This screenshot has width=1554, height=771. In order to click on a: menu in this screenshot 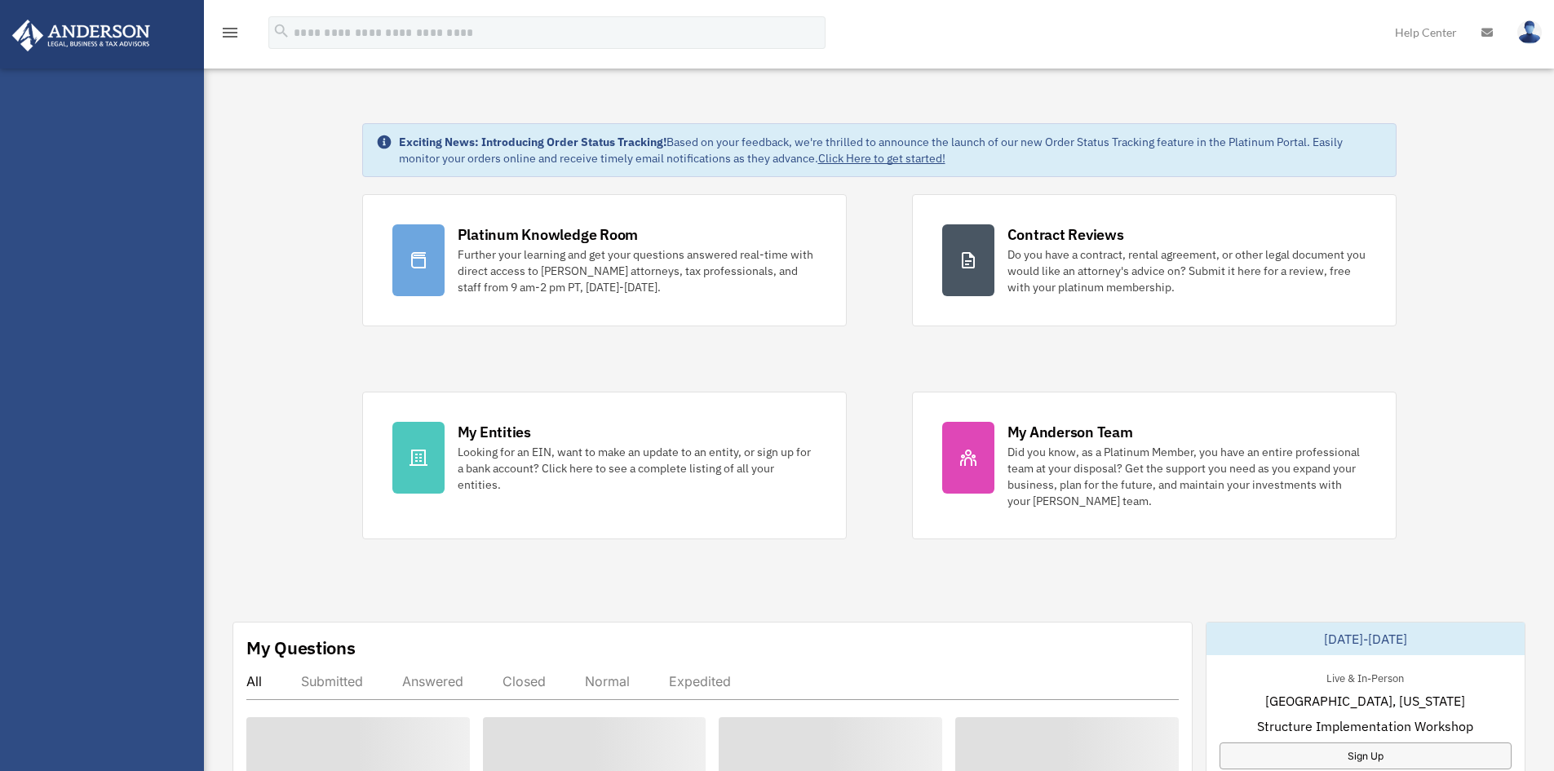, I will do `click(230, 35)`.